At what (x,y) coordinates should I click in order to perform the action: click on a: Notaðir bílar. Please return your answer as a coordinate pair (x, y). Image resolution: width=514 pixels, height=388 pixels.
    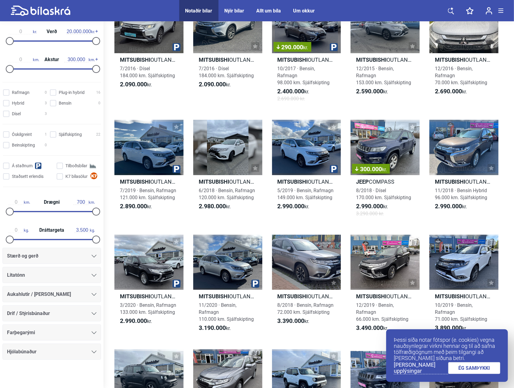
    Looking at the image, I should click on (199, 11).